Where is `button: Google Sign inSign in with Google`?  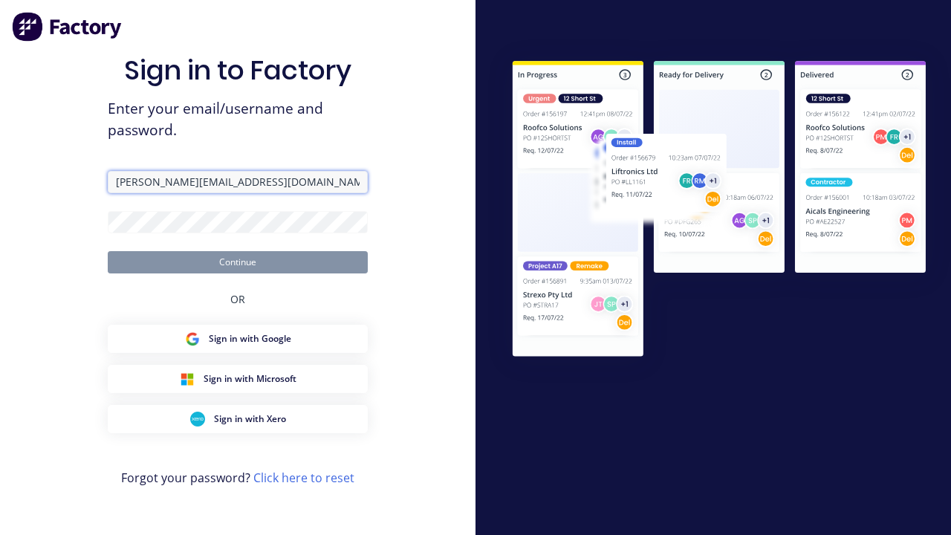 button: Google Sign inSign in with Google is located at coordinates (238, 339).